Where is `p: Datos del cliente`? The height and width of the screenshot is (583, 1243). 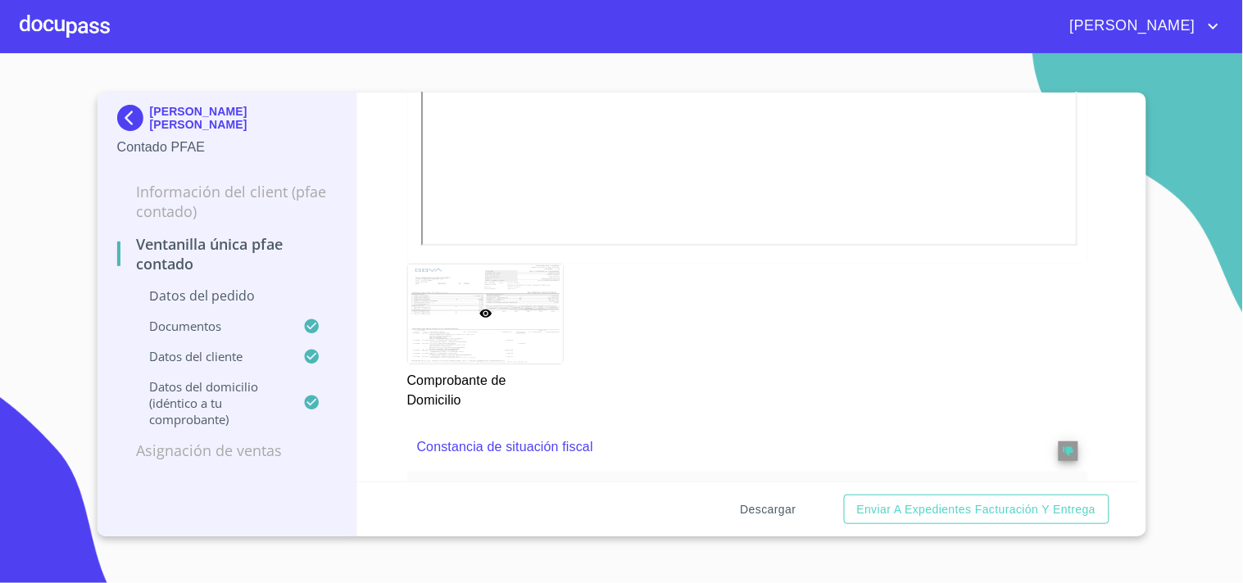
p: Datos del cliente is located at coordinates (211, 356).